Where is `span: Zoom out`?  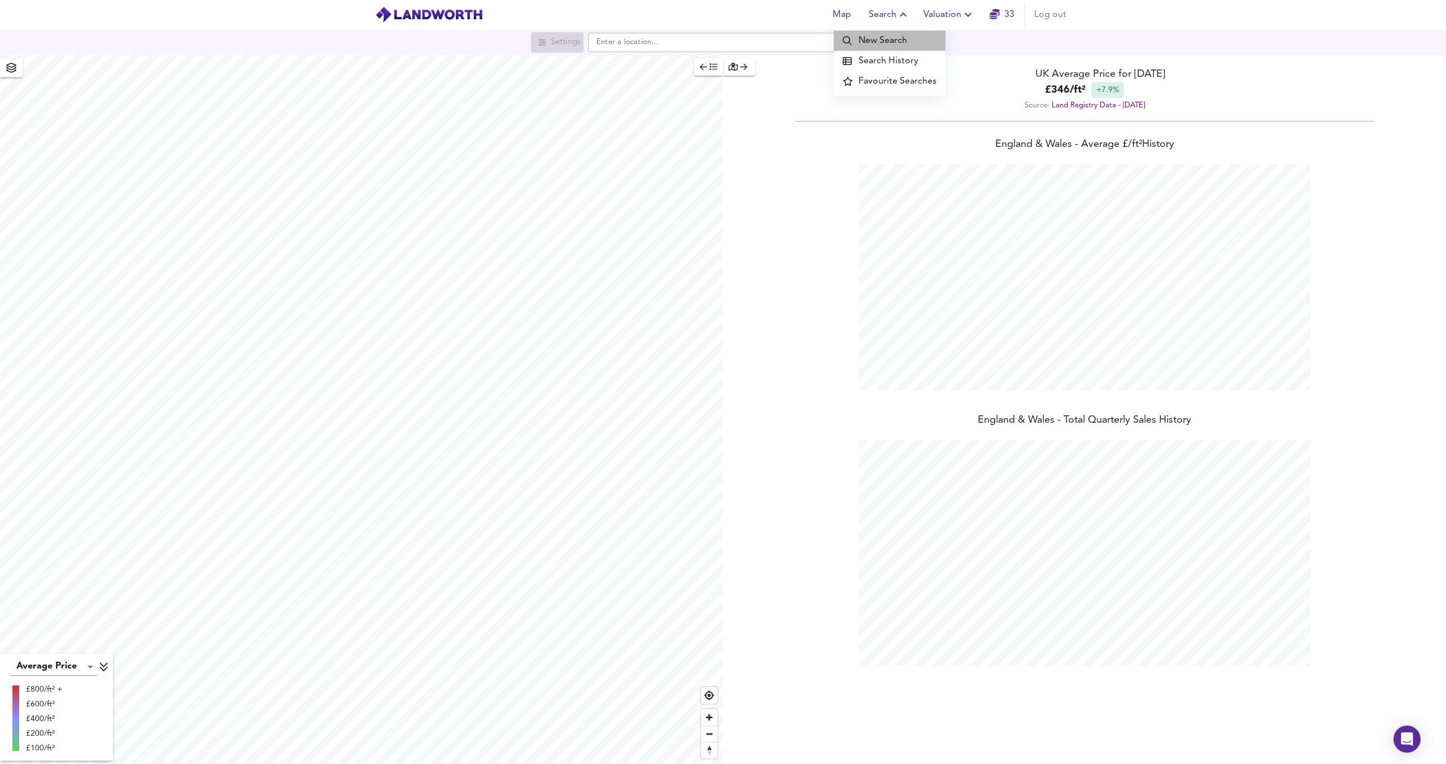 span: Zoom out is located at coordinates (709, 734).